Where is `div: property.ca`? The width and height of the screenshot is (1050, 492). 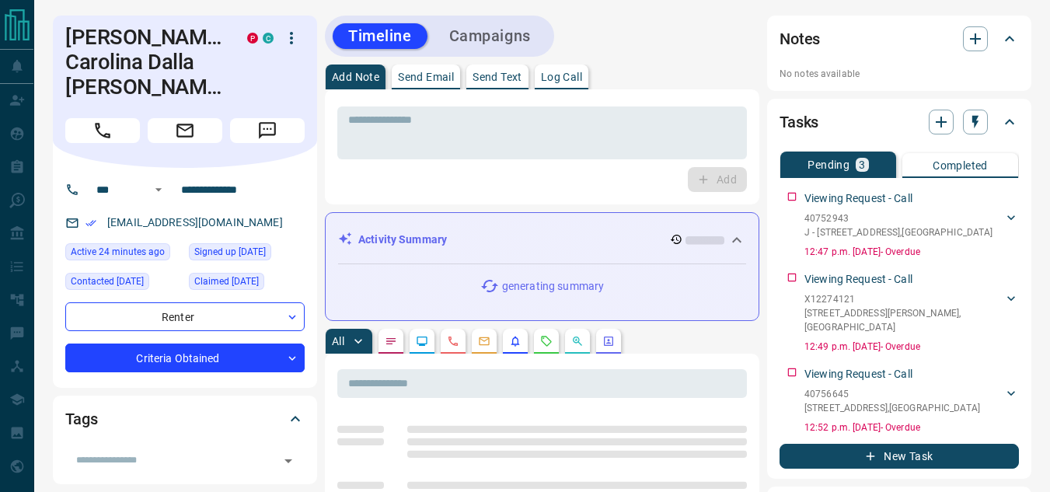 div: property.ca is located at coordinates (253, 38).